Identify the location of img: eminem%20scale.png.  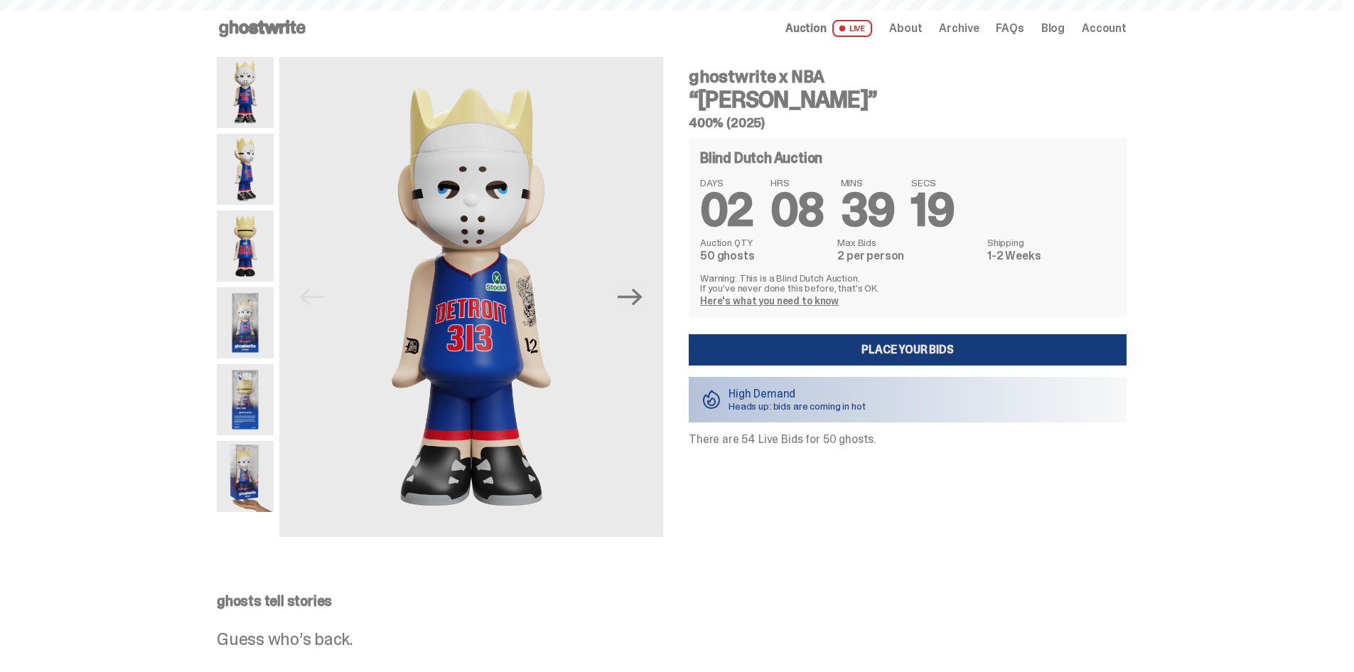
(245, 476).